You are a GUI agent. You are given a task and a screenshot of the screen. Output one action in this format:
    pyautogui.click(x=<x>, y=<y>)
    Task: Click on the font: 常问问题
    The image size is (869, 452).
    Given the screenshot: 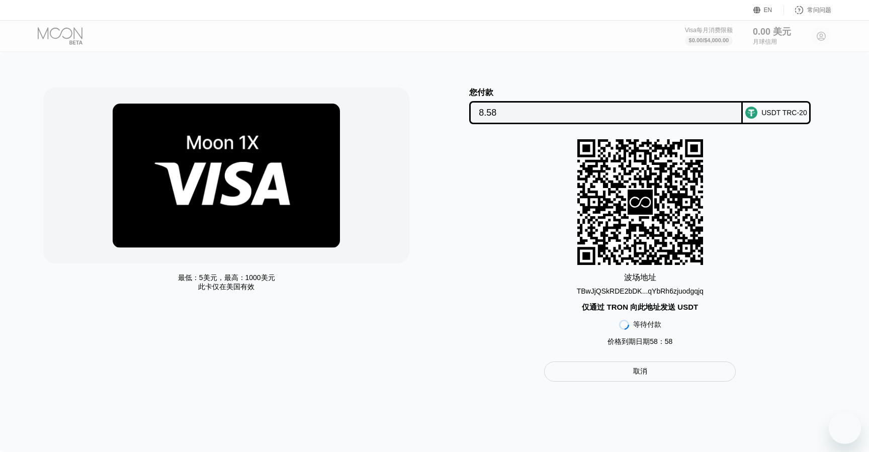 What is the action you would take?
    pyautogui.click(x=819, y=10)
    